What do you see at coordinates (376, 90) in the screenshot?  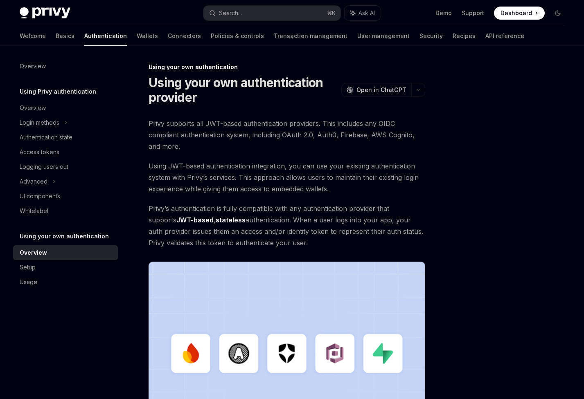 I see `button: Open in ChatGPT` at bounding box center [376, 90].